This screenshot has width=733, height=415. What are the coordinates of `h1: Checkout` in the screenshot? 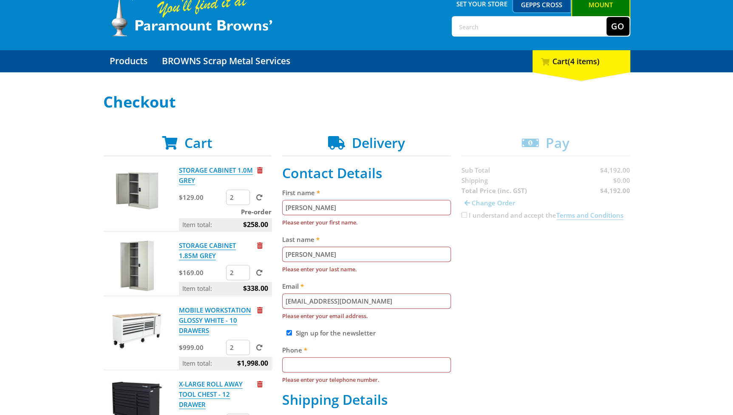 It's located at (367, 102).